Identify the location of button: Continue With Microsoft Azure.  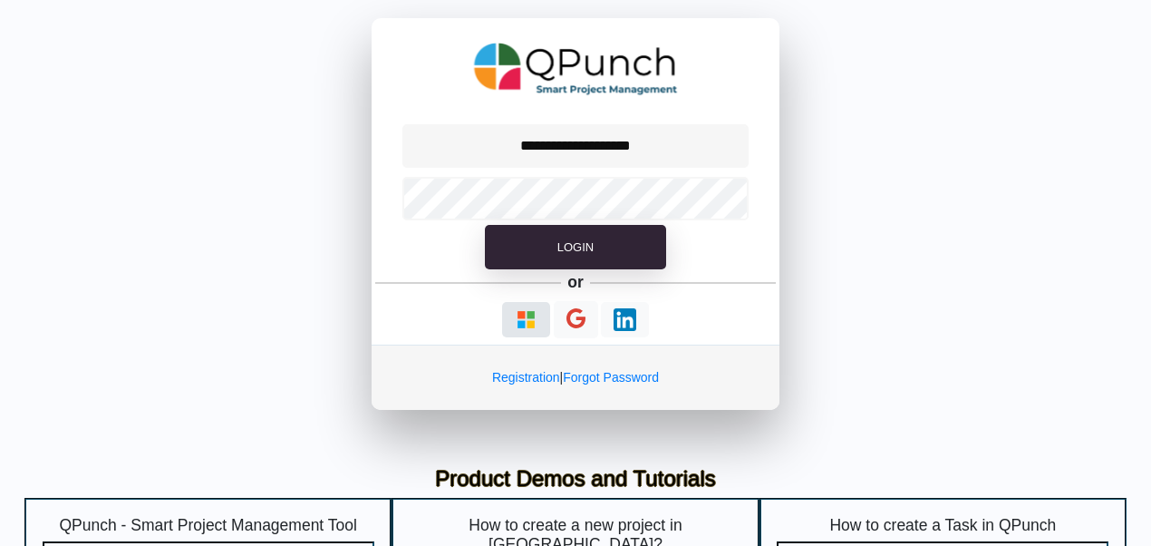
(526, 319).